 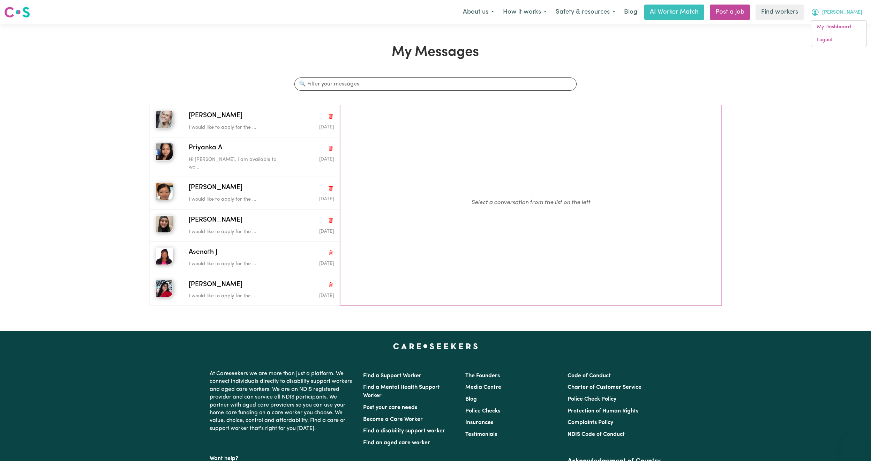 I want to click on h1: My Messages, so click(x=435, y=52).